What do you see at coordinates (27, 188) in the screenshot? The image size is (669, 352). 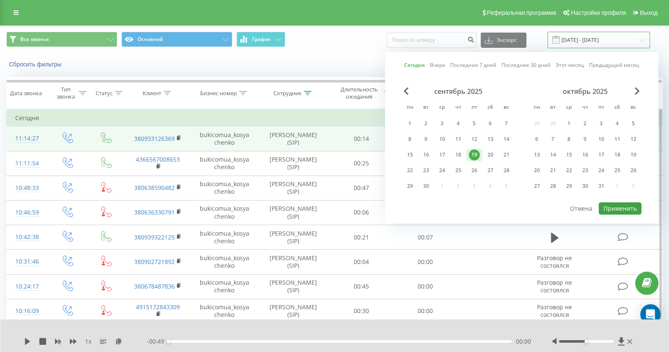 I see `div: 10:48:33` at bounding box center [27, 188].